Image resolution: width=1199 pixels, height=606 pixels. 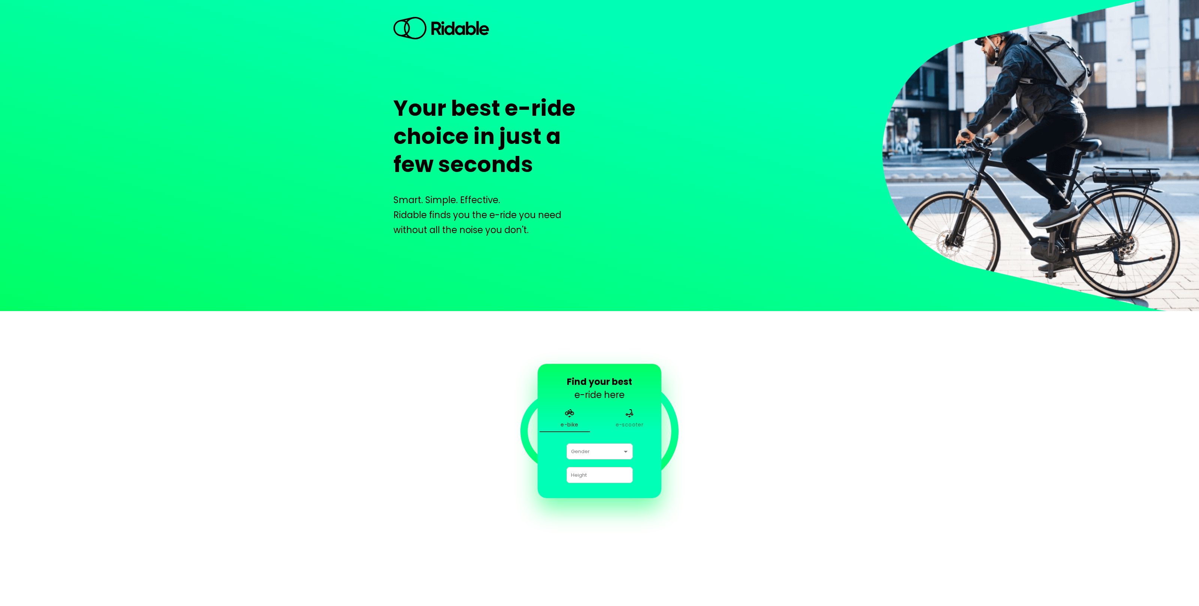 I want to click on h1: Your best e-ride choice in just a few seconds, so click(x=488, y=136).